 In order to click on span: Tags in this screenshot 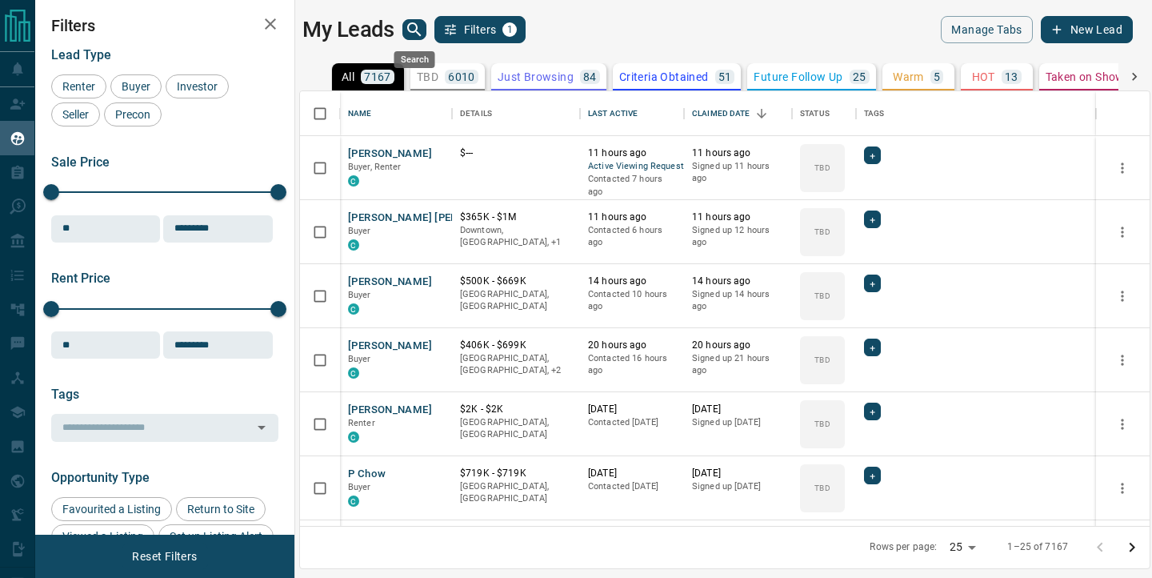, I will do `click(65, 394)`.